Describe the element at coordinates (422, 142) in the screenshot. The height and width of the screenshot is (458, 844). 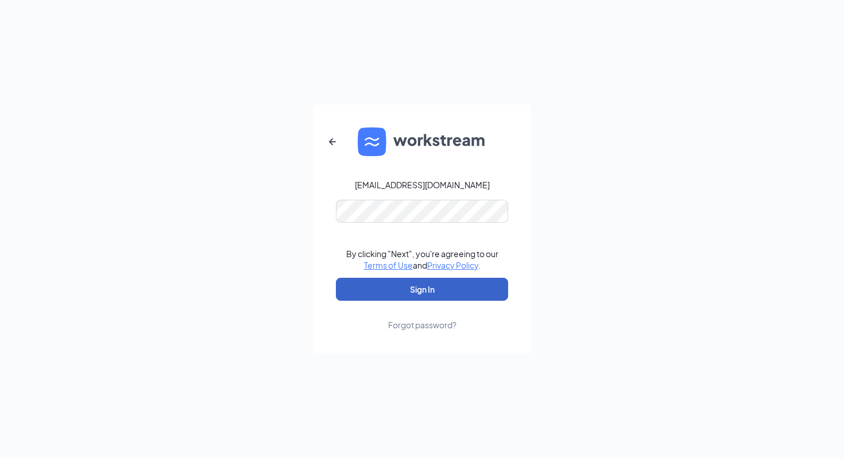
I see `img: WS logo and Workstream text` at that location.